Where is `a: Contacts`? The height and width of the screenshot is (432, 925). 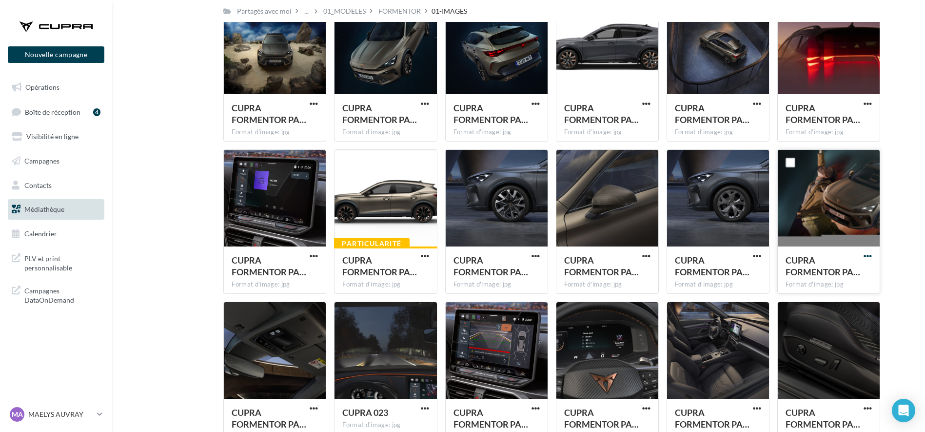 a: Contacts is located at coordinates (56, 185).